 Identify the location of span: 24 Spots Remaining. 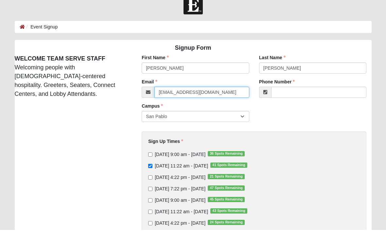
(226, 235).